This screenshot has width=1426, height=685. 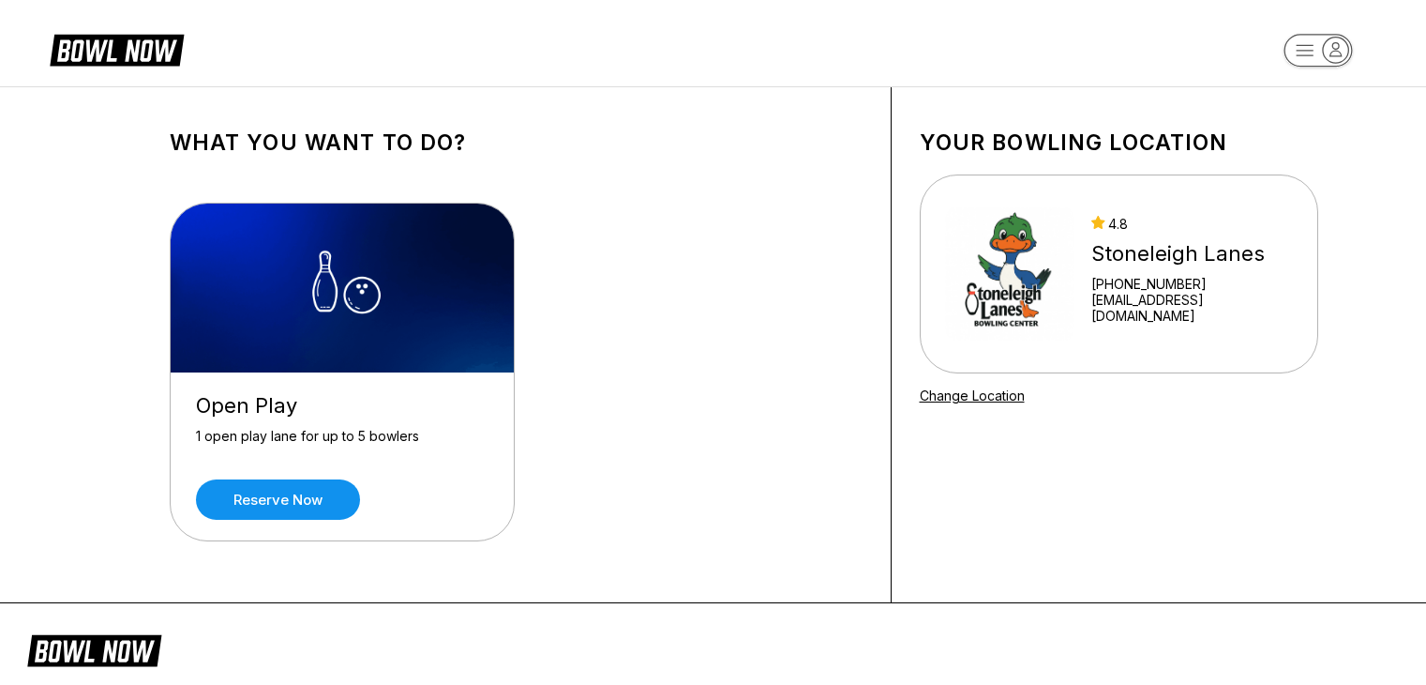 What do you see at coordinates (1192, 223) in the screenshot?
I see `div: 4.8` at bounding box center [1192, 223].